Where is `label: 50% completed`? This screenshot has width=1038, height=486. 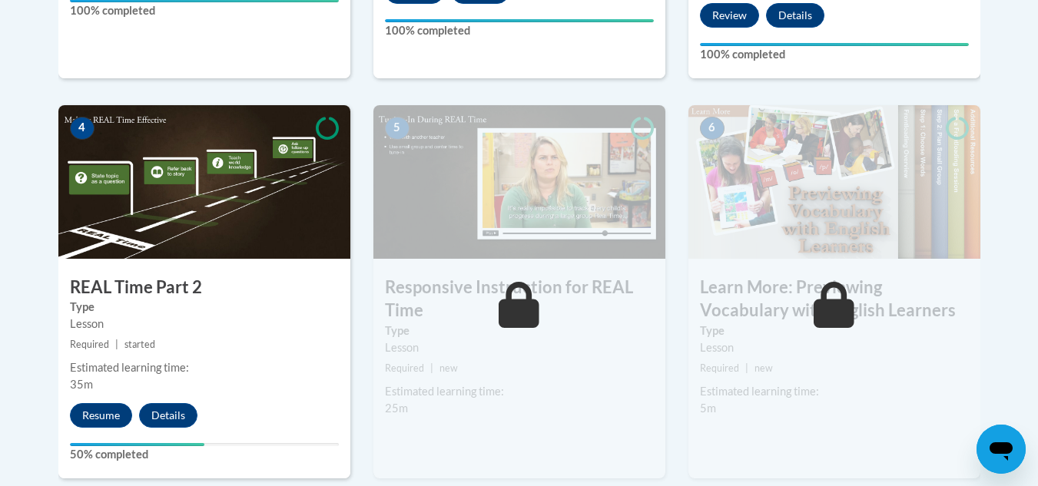 label: 50% completed is located at coordinates (204, 455).